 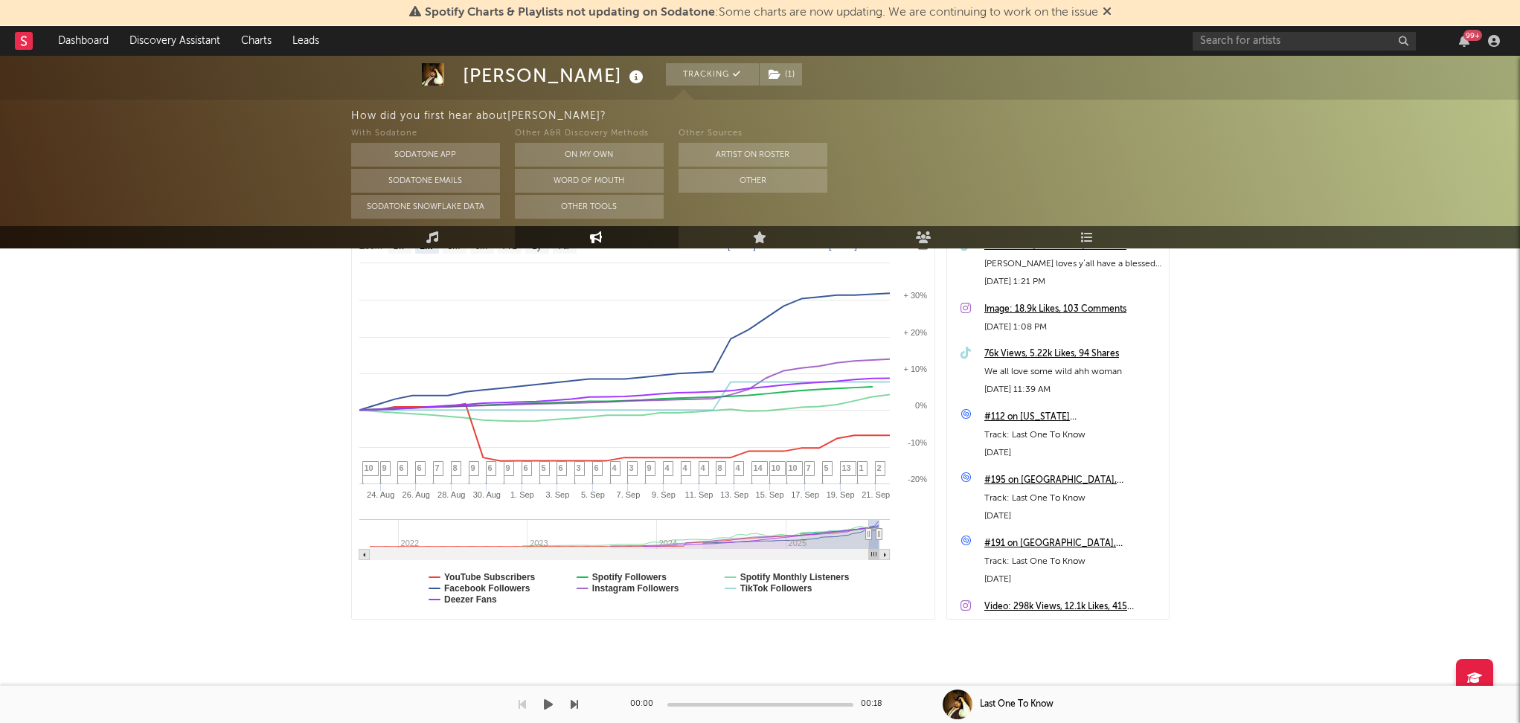 What do you see at coordinates (1073, 372) in the screenshot?
I see `div: We all love some wild ahh woman` at bounding box center [1073, 372].